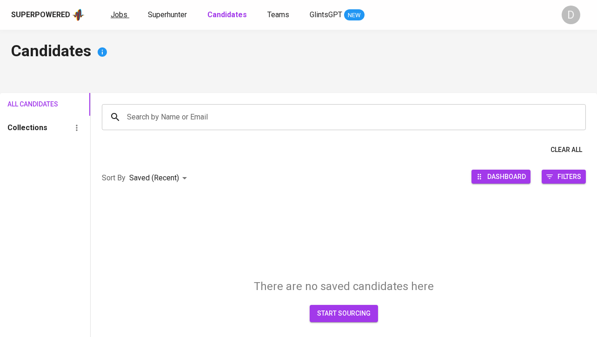  I want to click on a: Jobs, so click(120, 15).